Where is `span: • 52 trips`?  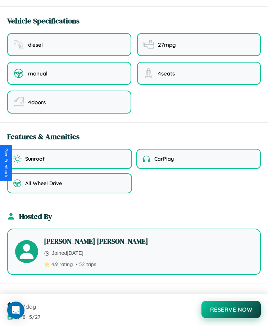 span: • 52 trips is located at coordinates (86, 264).